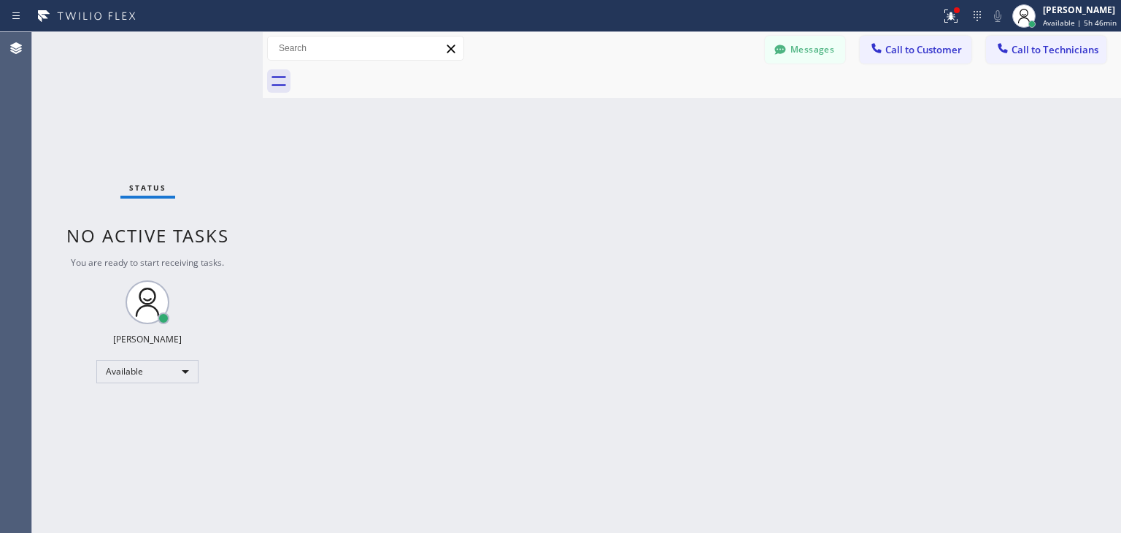  I want to click on span: You are ready to start receiving tasks., so click(147, 262).